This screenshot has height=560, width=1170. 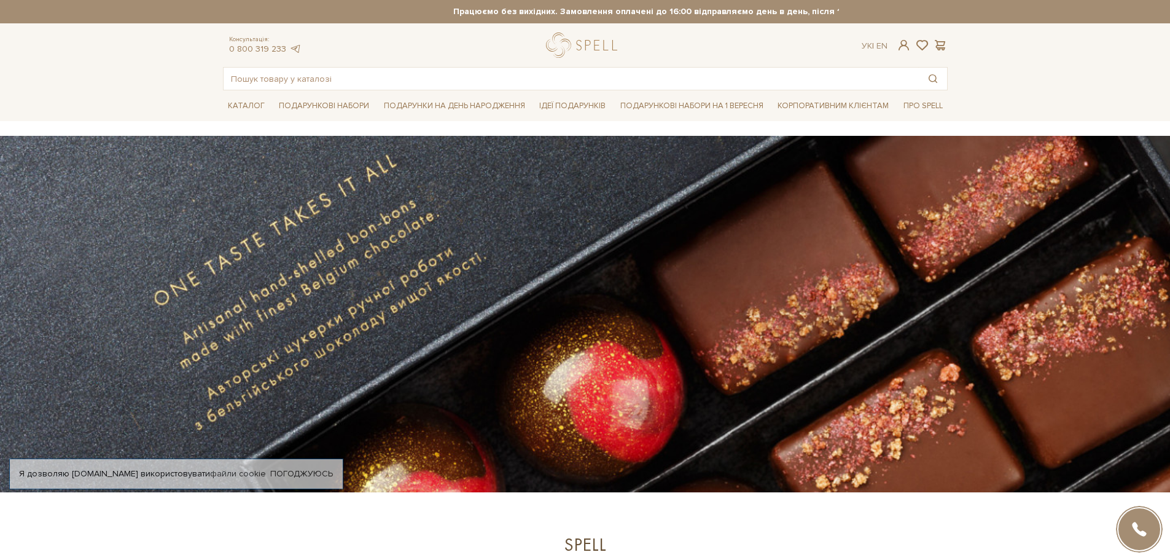 What do you see at coordinates (923, 106) in the screenshot?
I see `span: Про Spell` at bounding box center [923, 106].